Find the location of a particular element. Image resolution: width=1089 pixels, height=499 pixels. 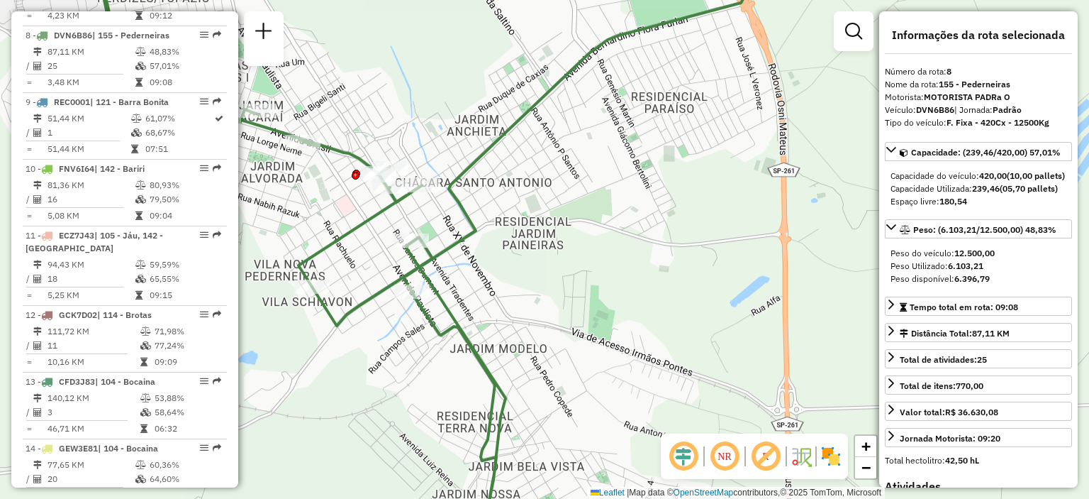

td: 4,23 KM is located at coordinates (91, 16).